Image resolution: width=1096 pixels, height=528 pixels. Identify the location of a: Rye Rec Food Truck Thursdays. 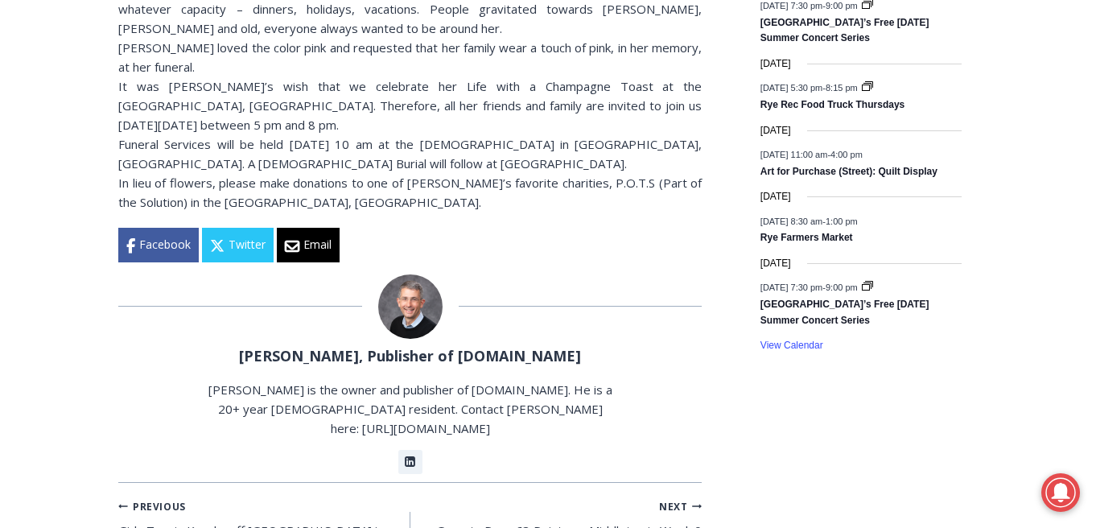
(832, 105).